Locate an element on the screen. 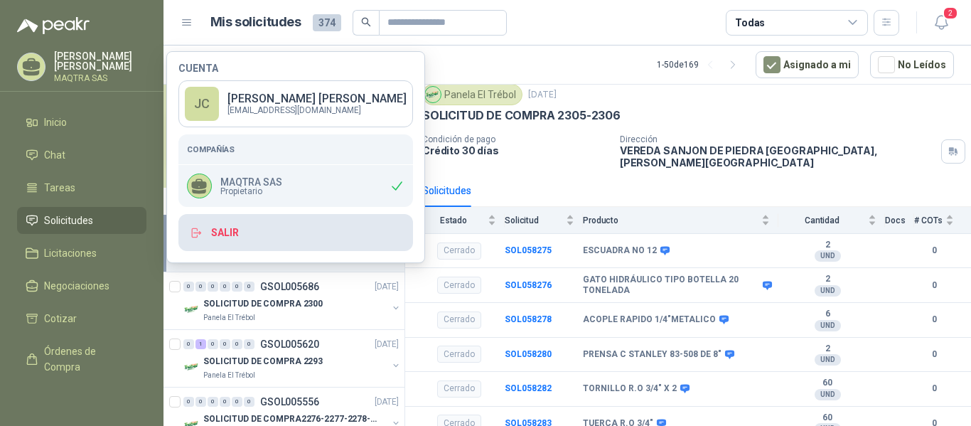  p: GSOL005620 is located at coordinates (289, 344).